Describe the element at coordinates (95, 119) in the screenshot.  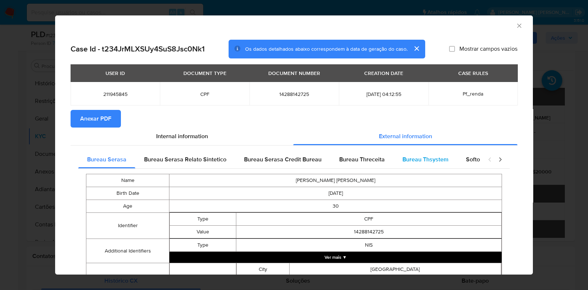
I see `button: Anexar PDF` at that location.